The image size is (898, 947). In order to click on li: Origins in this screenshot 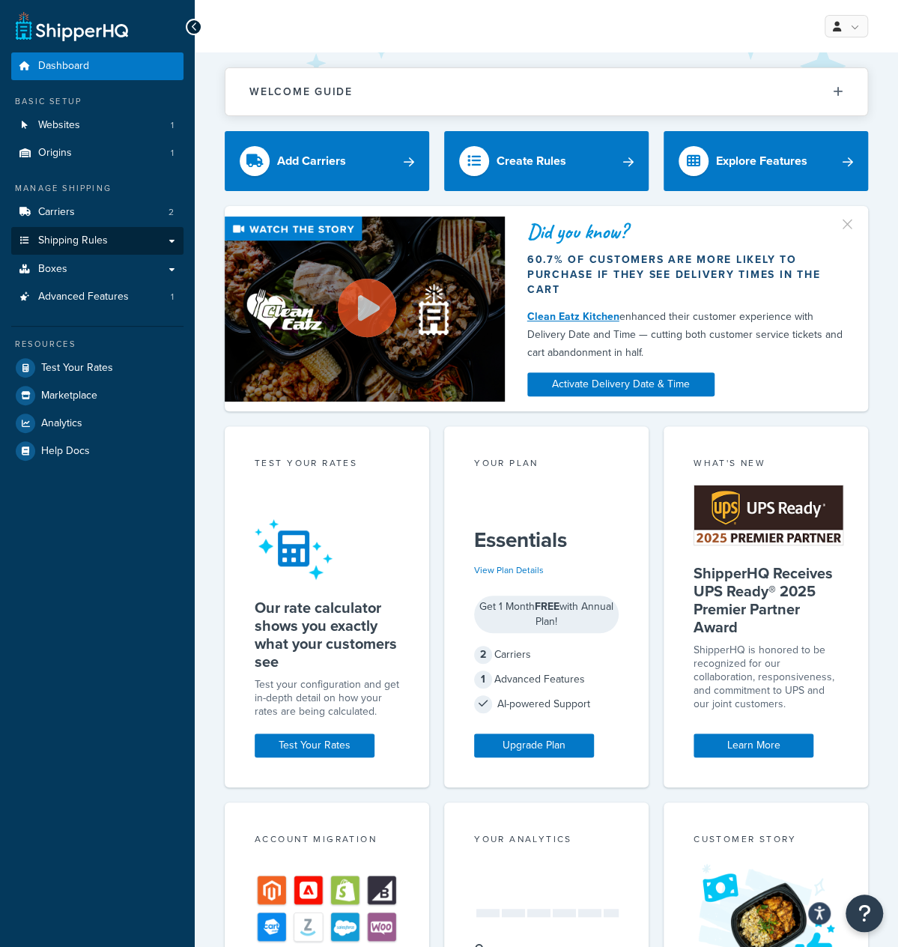, I will do `click(97, 153)`.